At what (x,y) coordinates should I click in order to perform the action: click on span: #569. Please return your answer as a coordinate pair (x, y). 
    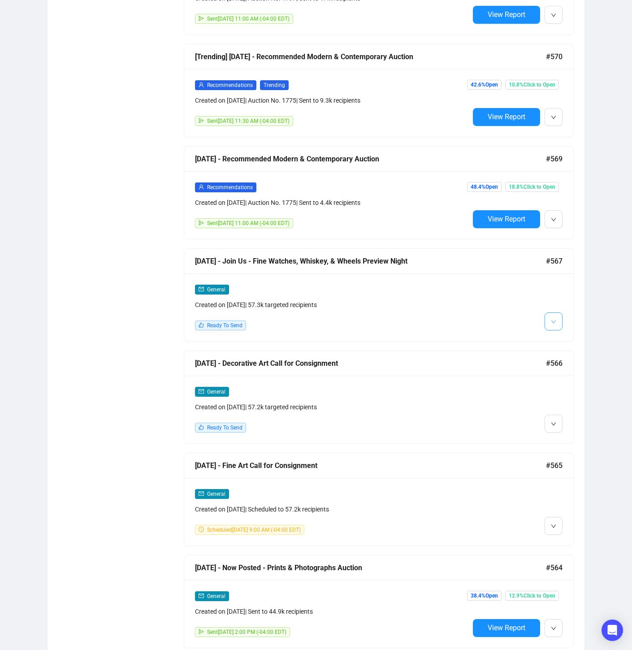
    Looking at the image, I should click on (554, 159).